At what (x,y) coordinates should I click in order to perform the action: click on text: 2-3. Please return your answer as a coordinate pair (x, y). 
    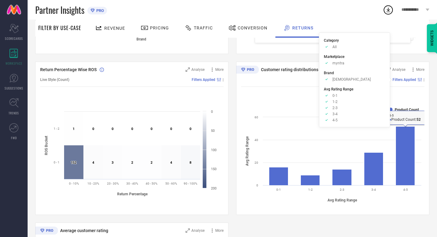
    Looking at the image, I should click on (342, 189).